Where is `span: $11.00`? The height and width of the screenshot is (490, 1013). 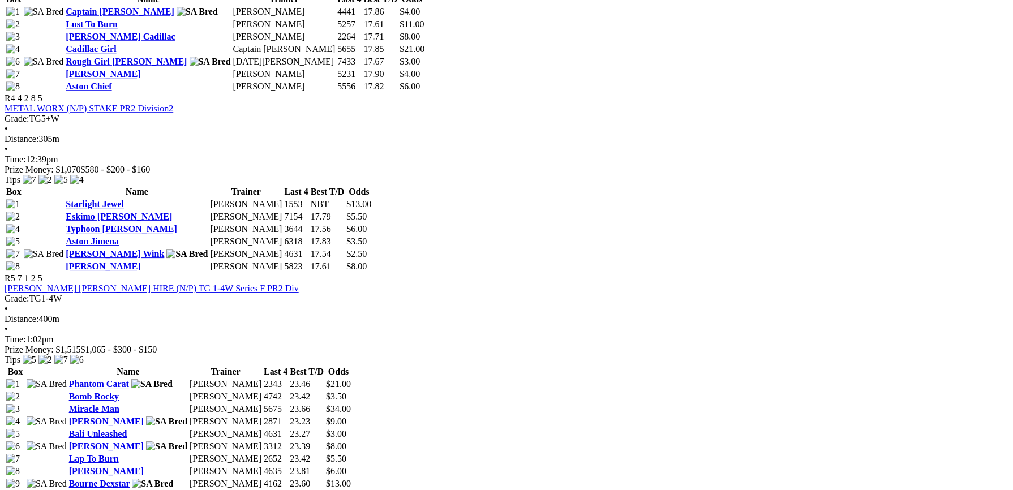
span: $11.00 is located at coordinates (411, 24).